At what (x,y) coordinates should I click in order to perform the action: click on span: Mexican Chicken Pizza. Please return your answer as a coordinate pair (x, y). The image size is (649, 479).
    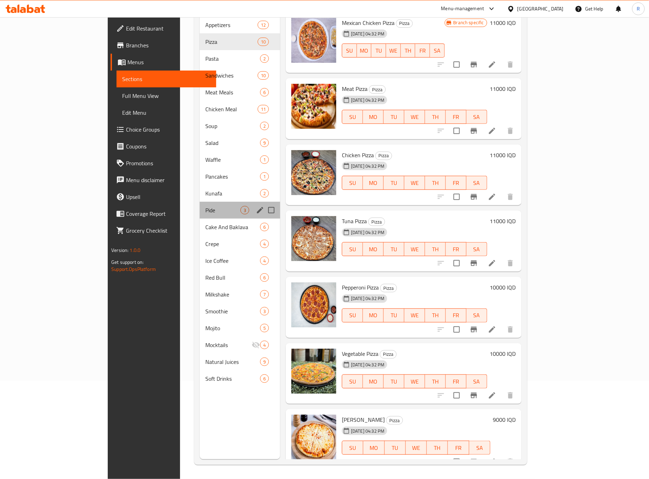
    Looking at the image, I should click on (368, 23).